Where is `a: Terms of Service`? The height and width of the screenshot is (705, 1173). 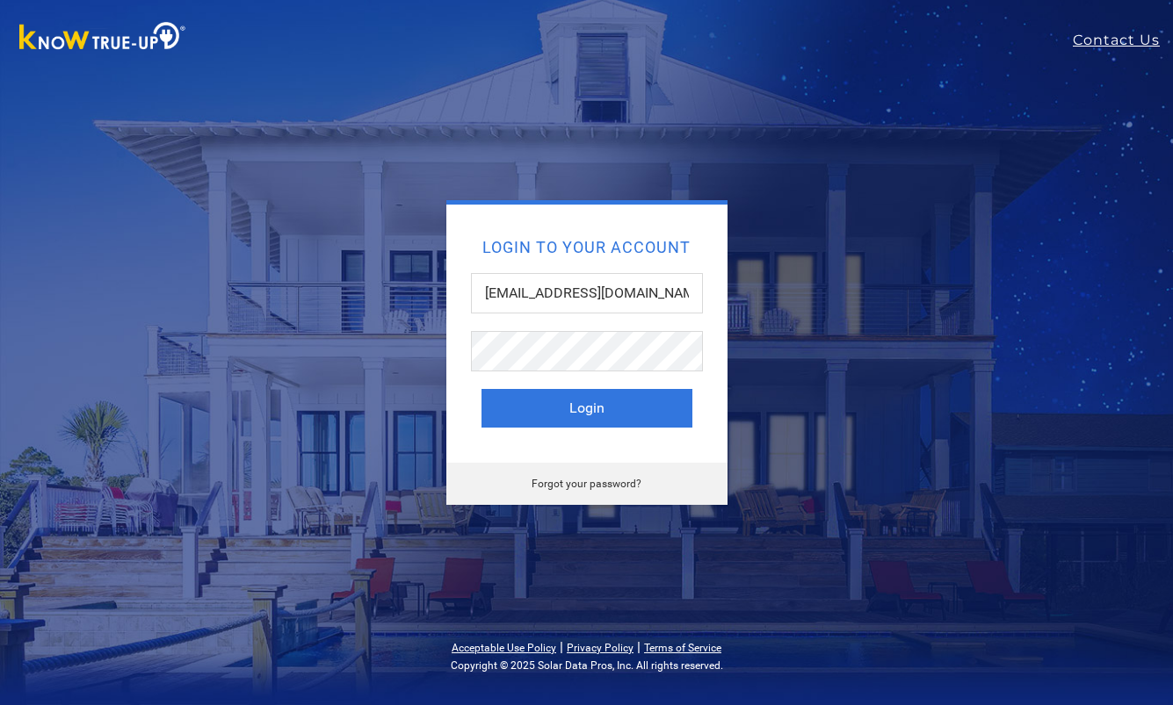
a: Terms of Service is located at coordinates (683, 648).